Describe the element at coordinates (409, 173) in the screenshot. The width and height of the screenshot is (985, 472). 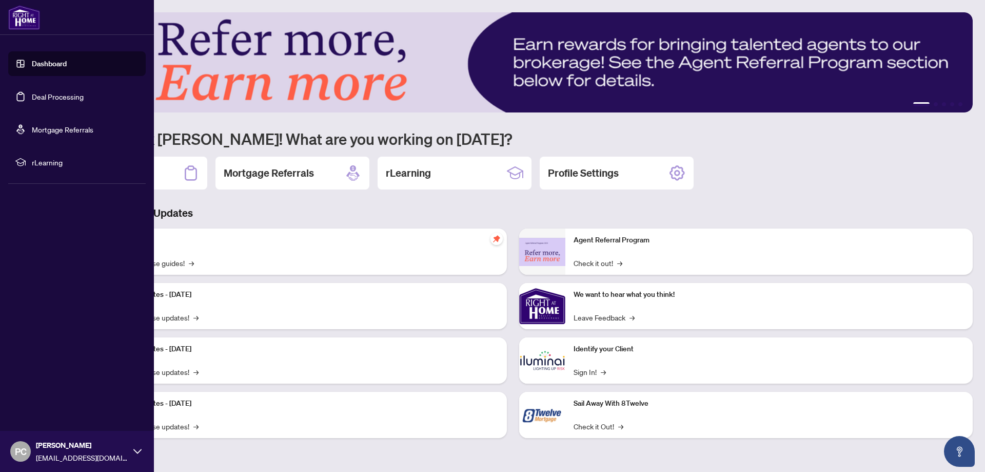
I see `h2: rLearning` at that location.